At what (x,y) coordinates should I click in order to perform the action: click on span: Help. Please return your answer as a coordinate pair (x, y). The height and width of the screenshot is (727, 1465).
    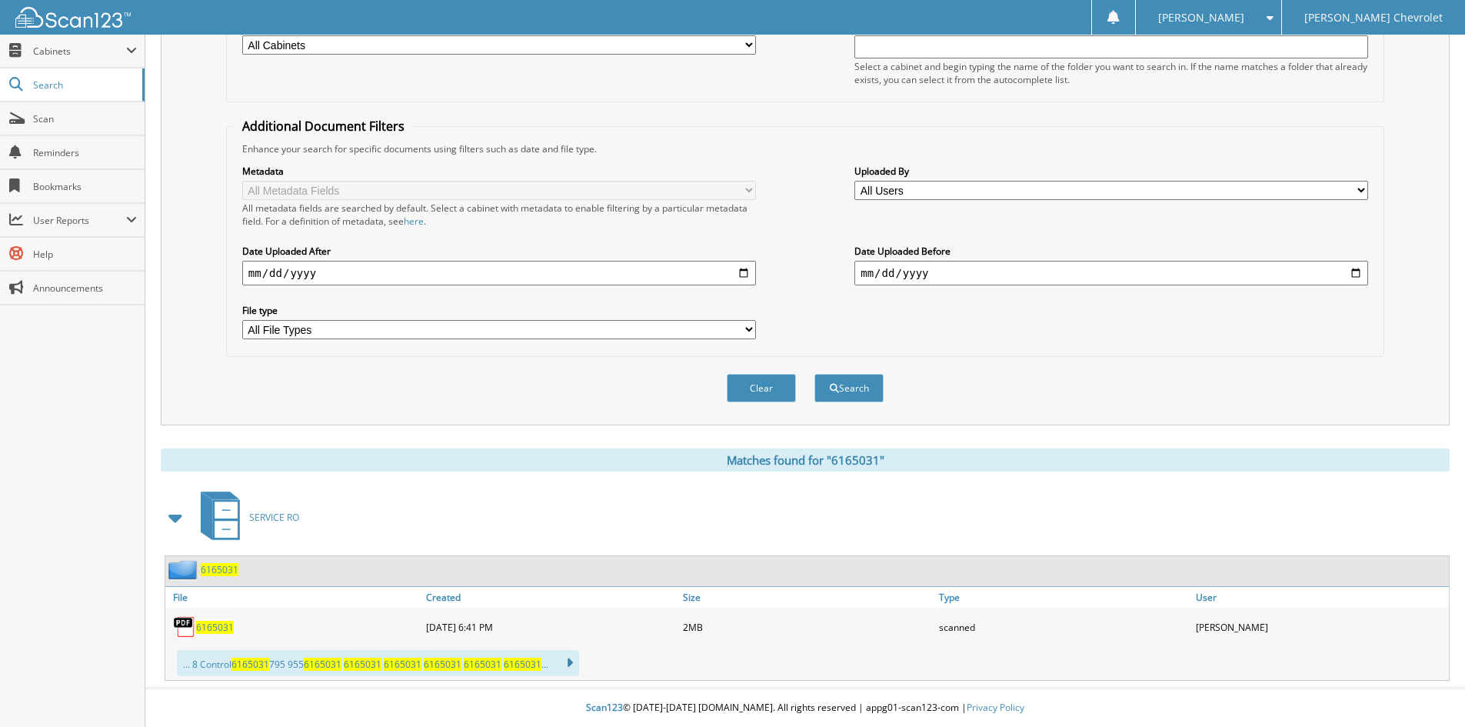
    Looking at the image, I should click on (85, 254).